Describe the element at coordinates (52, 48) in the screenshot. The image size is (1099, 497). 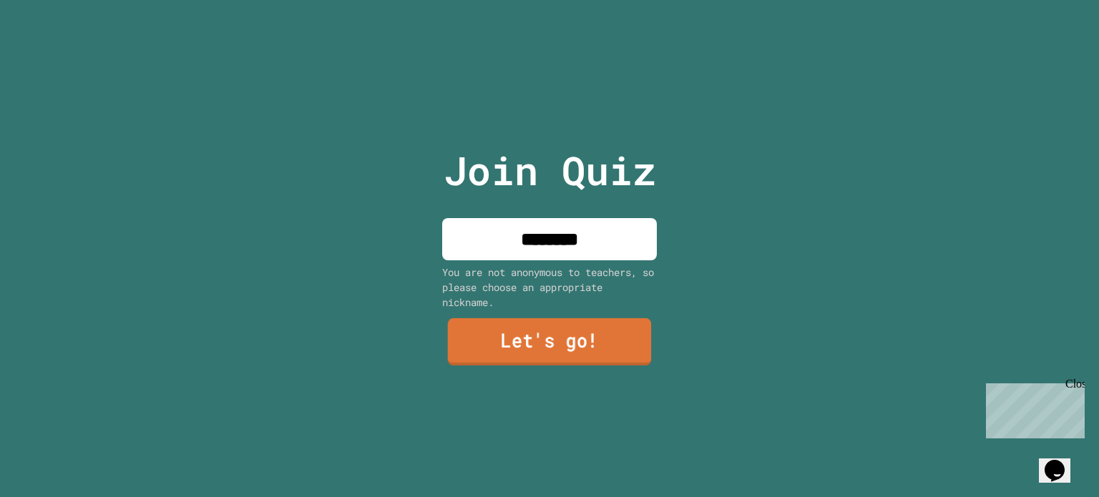
I see `div: Chat with us now!Close` at that location.